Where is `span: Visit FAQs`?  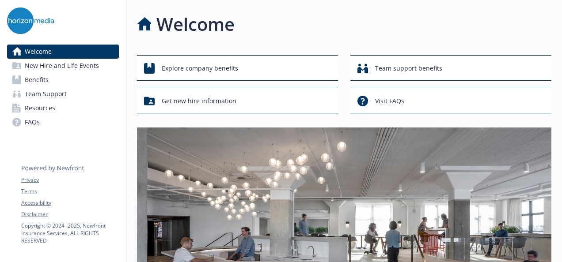
span: Visit FAQs is located at coordinates (390, 101).